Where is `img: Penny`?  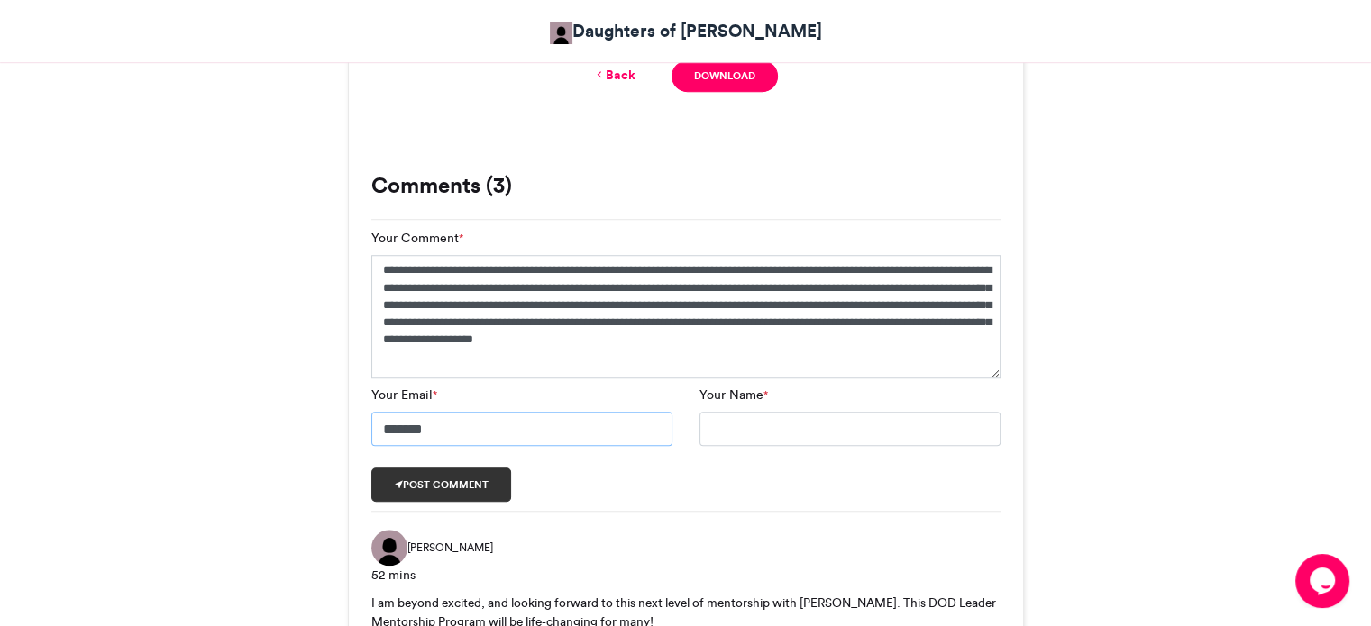 img: Penny is located at coordinates (389, 548).